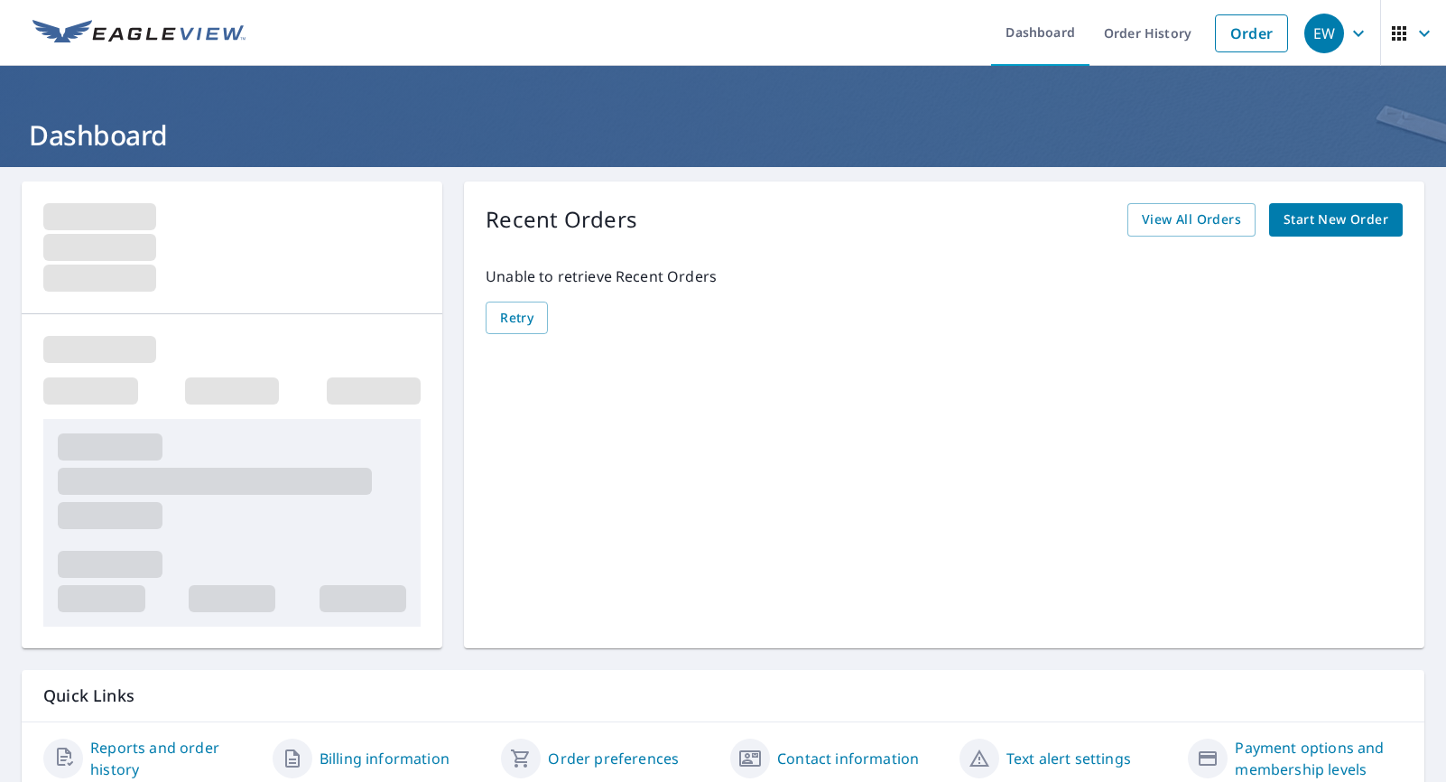 Image resolution: width=1446 pixels, height=782 pixels. Describe the element at coordinates (613, 758) in the screenshot. I see `a: Order preferences` at that location.